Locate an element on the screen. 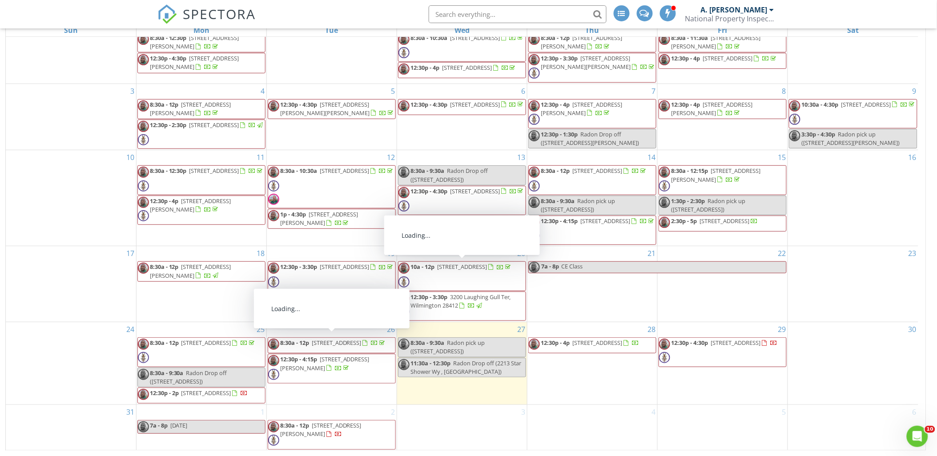  span: 12:30p - 4p is located at coordinates (686, 105).